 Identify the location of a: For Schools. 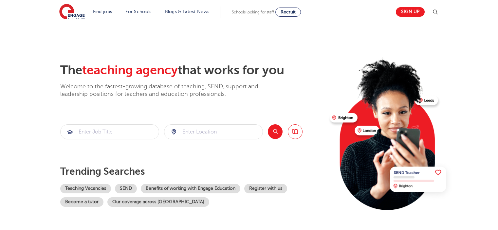
(138, 11).